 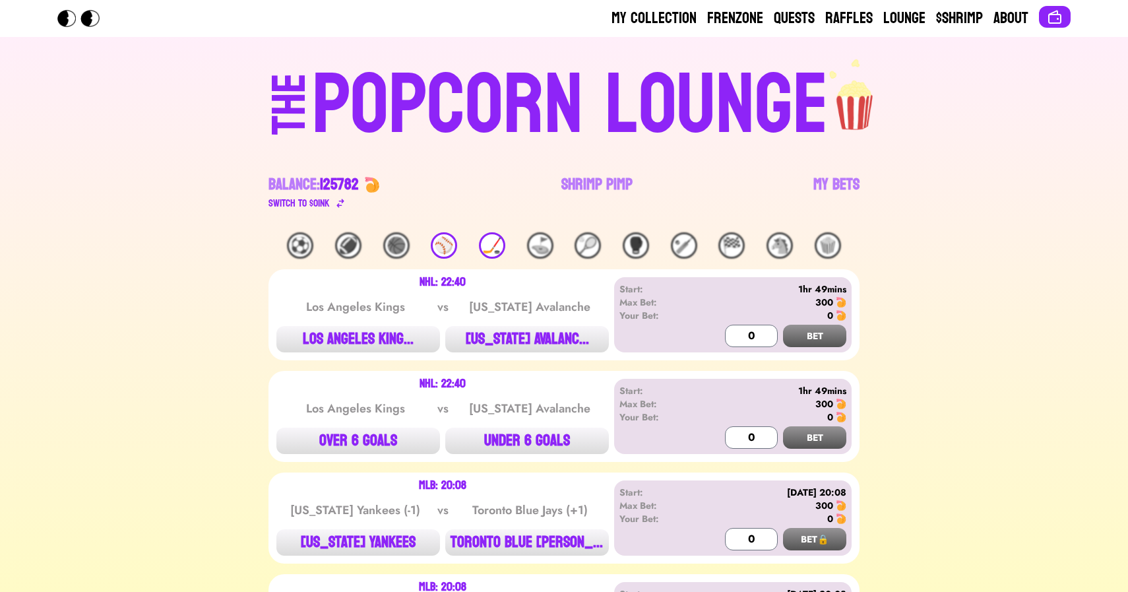 What do you see at coordinates (442, 485) in the screenshot?
I see `div: MLB: 20:08` at bounding box center [442, 485].